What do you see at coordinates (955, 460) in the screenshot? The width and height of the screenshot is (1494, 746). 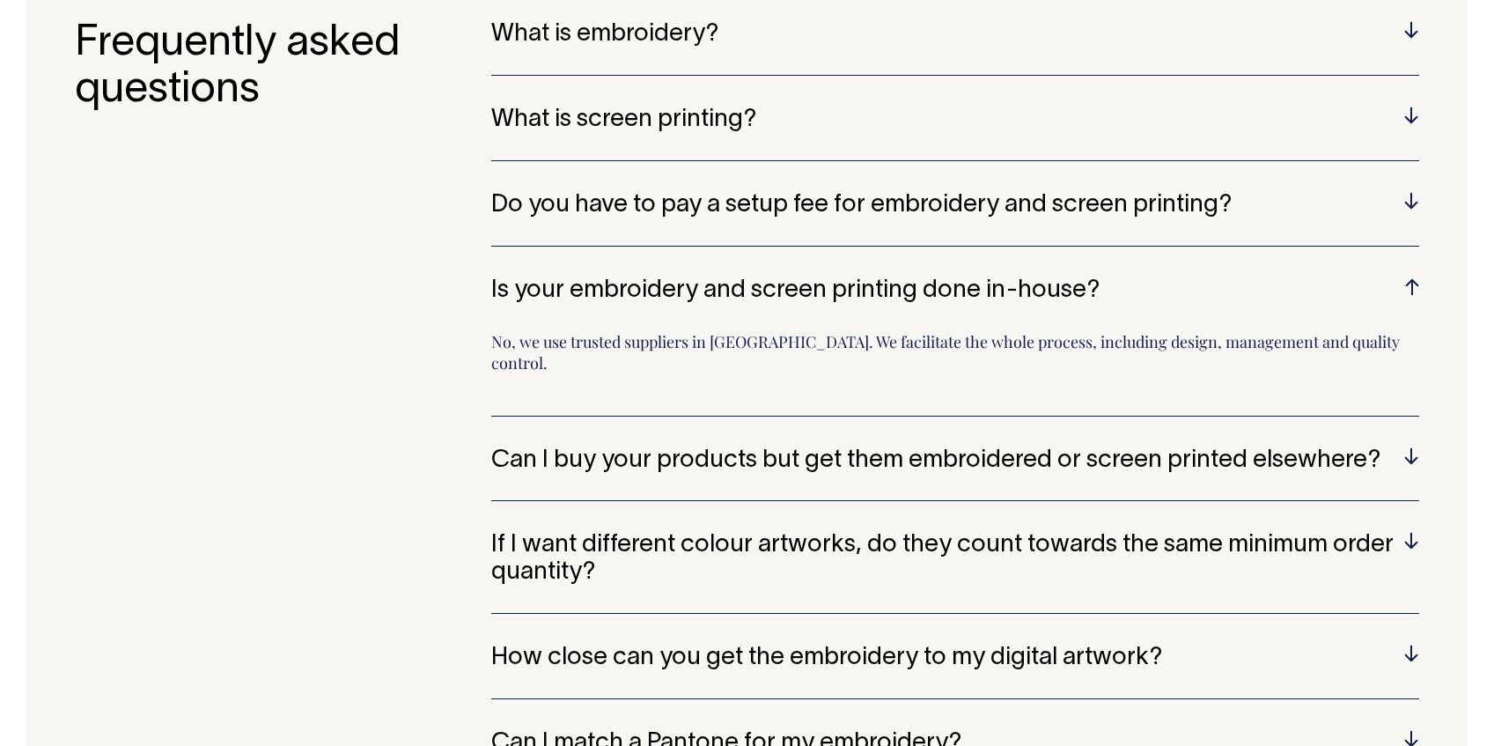 I see `h5: Can I buy your products but get them embroidered or screen printed elsewhere?` at bounding box center [955, 460].